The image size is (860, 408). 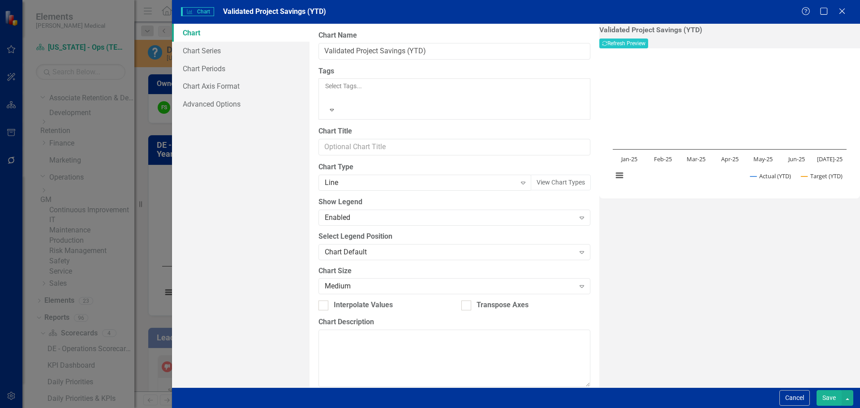 What do you see at coordinates (363, 305) in the screenshot?
I see `div: Interpolate Values` at bounding box center [363, 305].